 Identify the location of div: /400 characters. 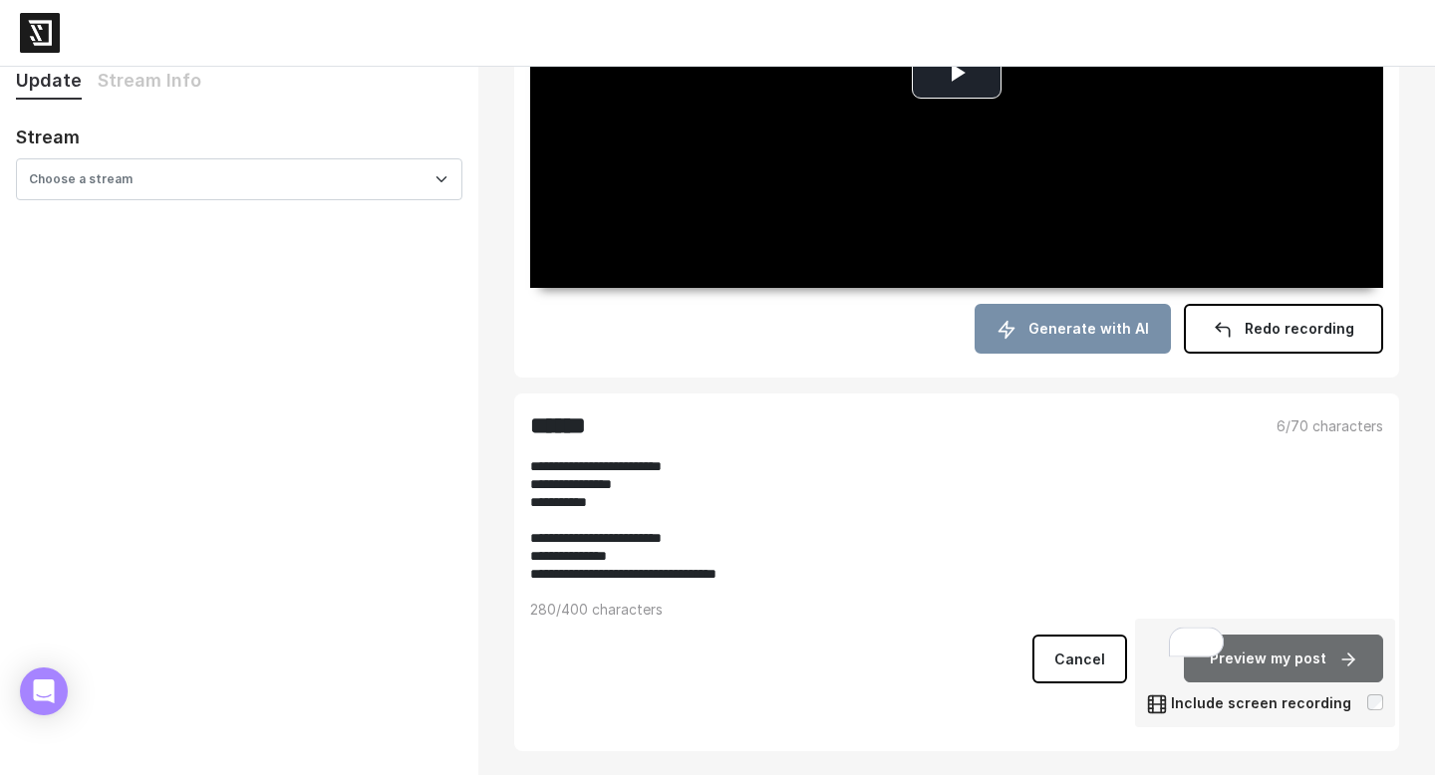
(596, 610).